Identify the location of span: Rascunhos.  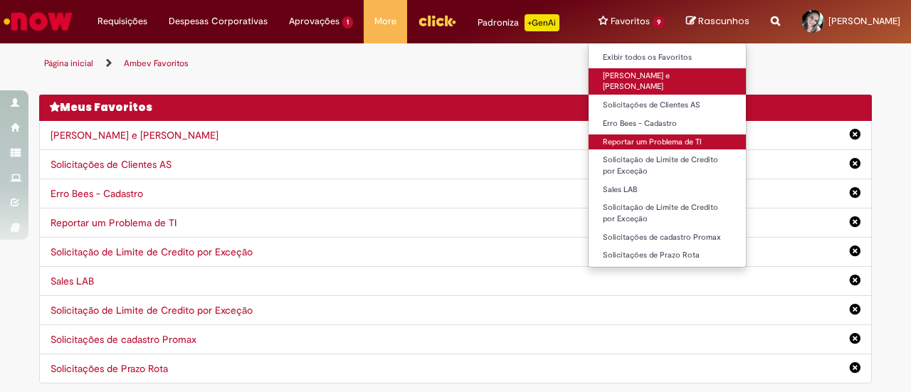
(724, 21).